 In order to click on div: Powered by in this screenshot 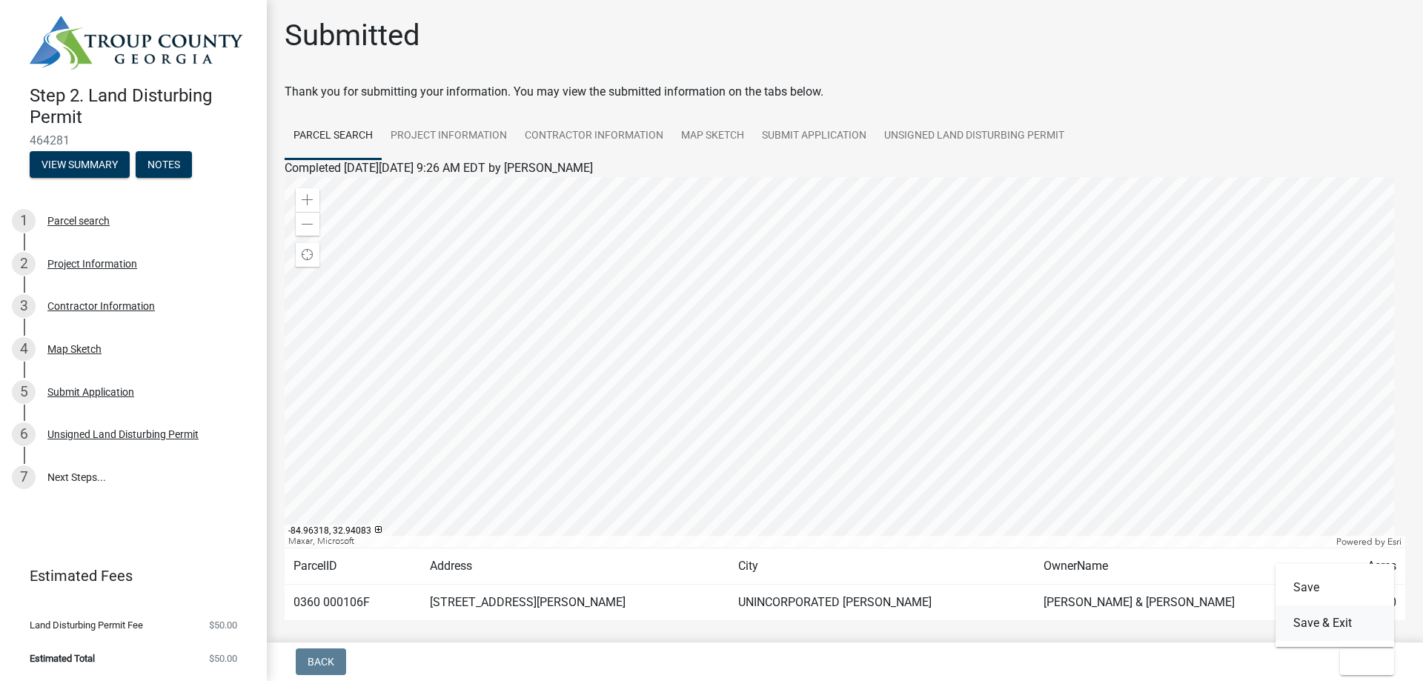, I will do `click(1369, 542)`.